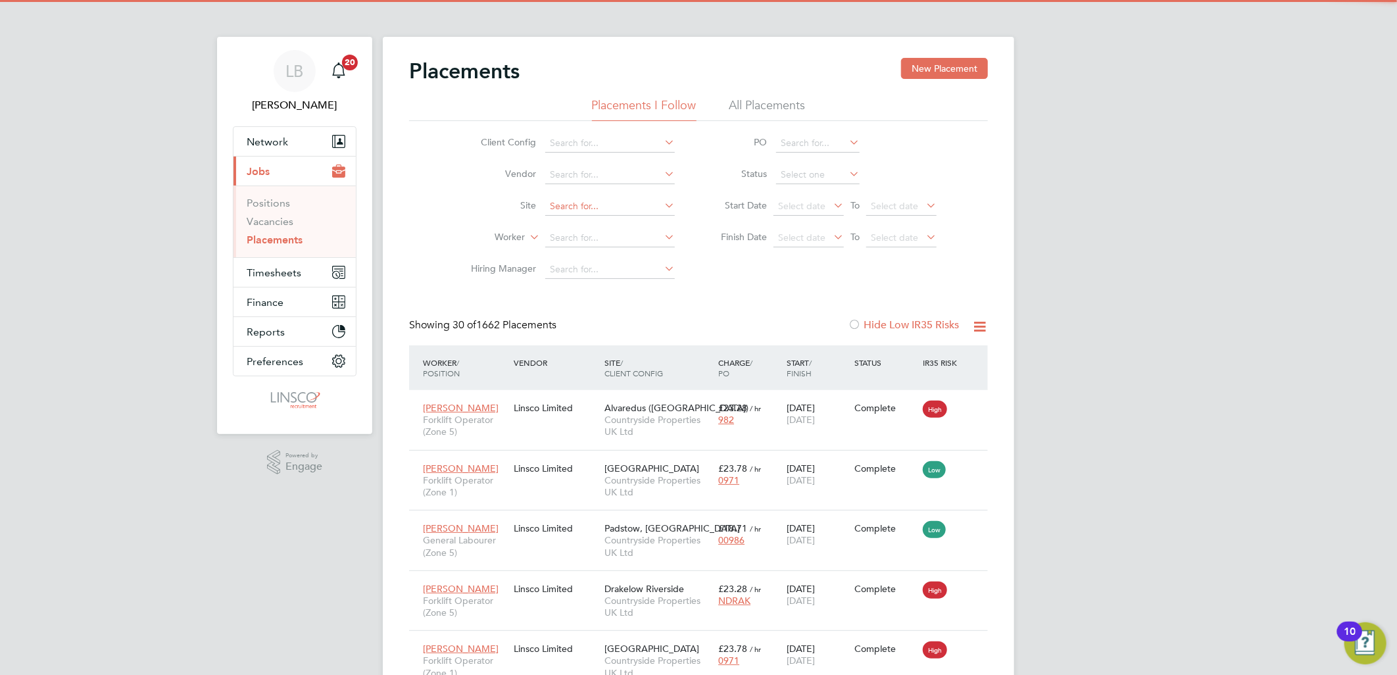 This screenshot has height=675, width=1397. What do you see at coordinates (726, 420) in the screenshot?
I see `span: 982` at bounding box center [726, 420].